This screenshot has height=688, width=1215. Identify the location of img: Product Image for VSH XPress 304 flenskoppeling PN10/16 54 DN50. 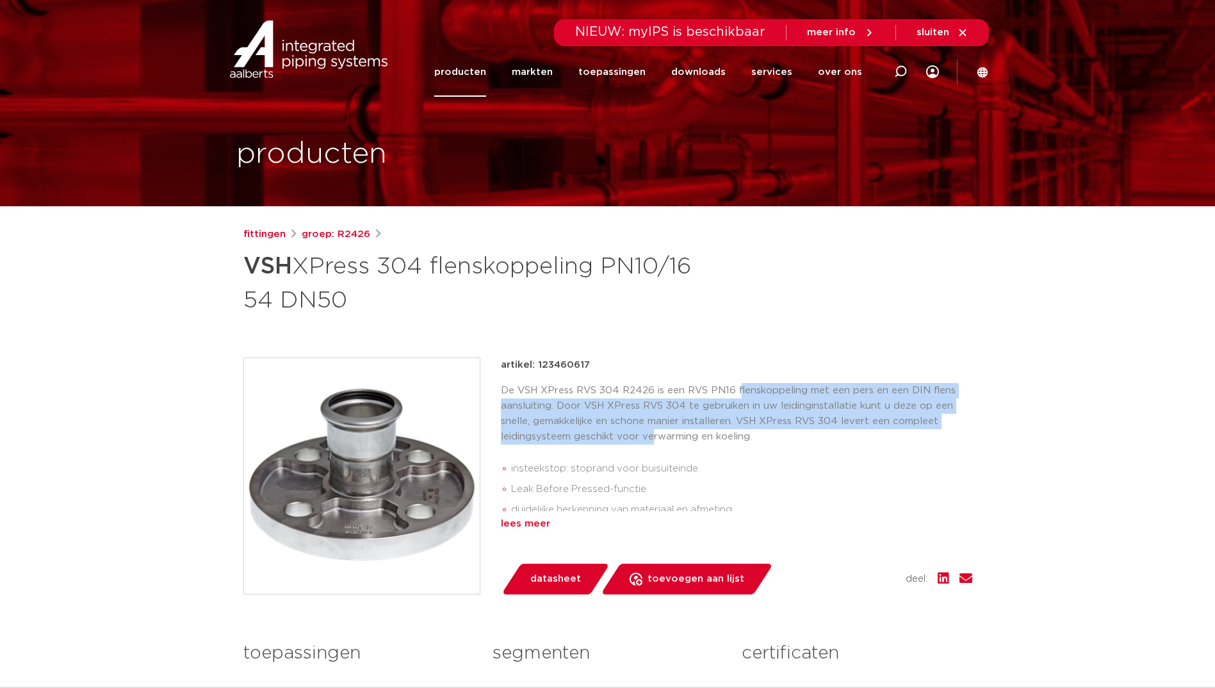
(362, 476).